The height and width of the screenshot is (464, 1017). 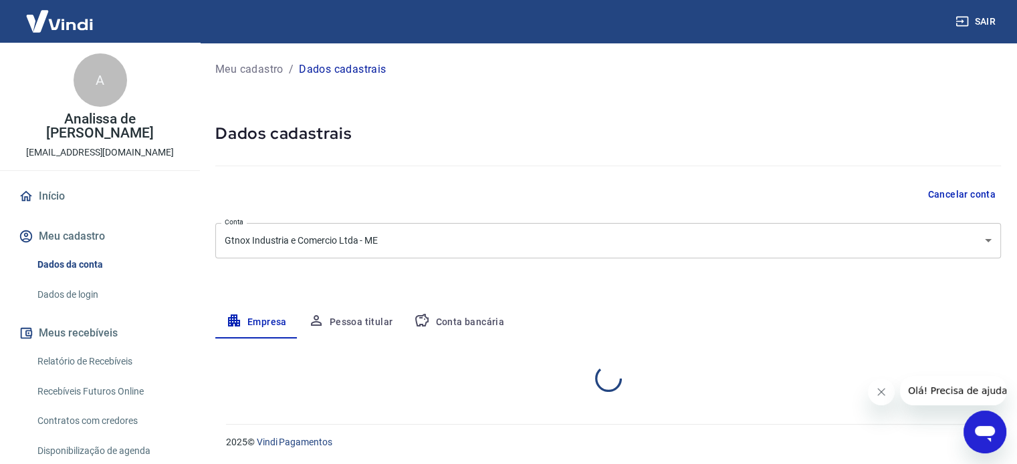 I want to click on p: Dados cadastrais, so click(x=342, y=70).